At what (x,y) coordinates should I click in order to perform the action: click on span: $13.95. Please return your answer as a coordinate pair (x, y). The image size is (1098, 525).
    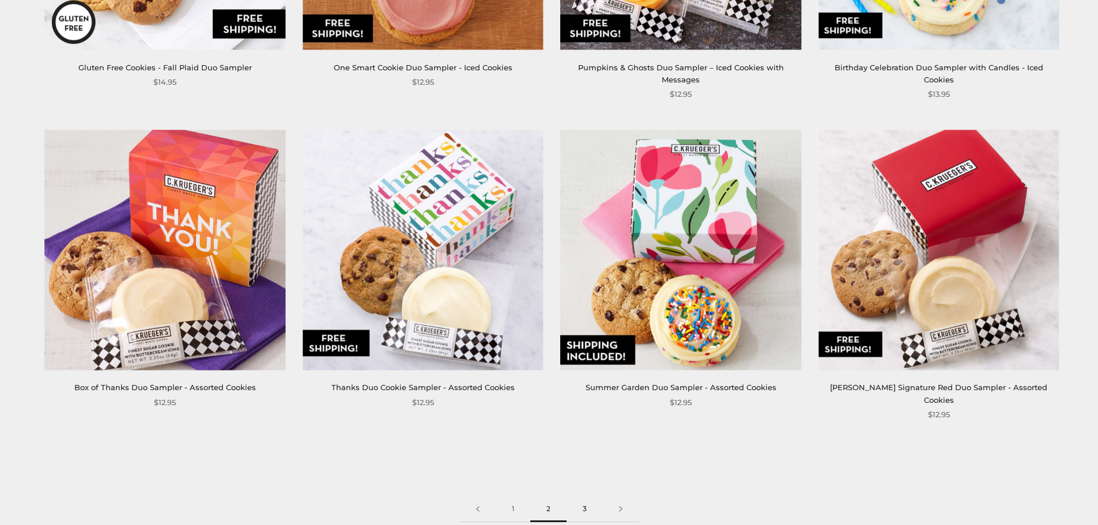
    Looking at the image, I should click on (939, 94).